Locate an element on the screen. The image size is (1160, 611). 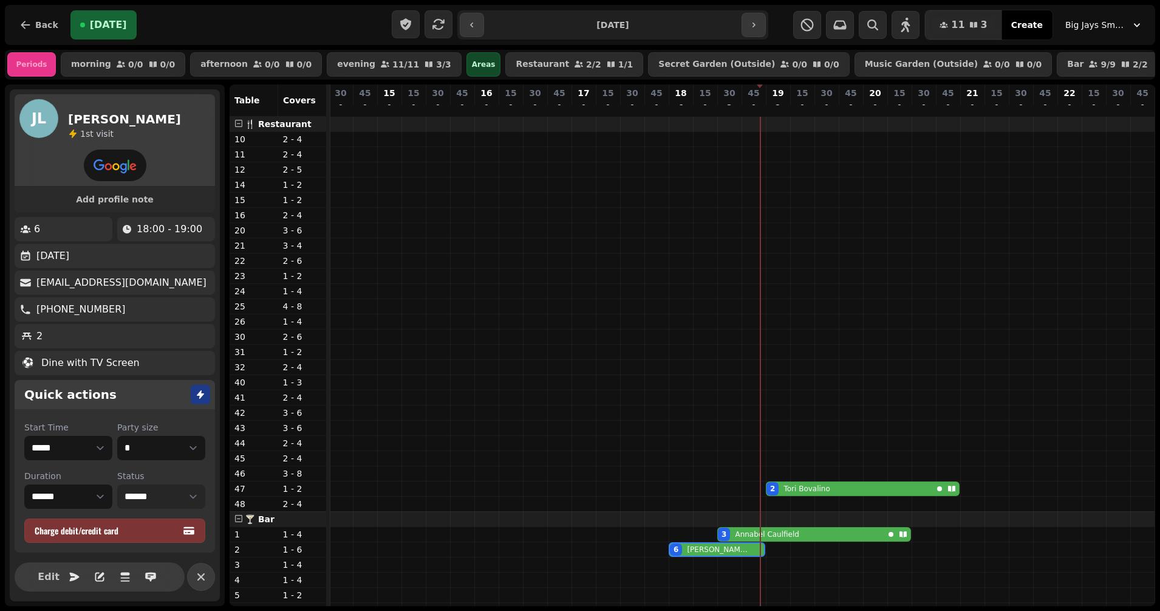
p: evening is located at coordinates (356, 64).